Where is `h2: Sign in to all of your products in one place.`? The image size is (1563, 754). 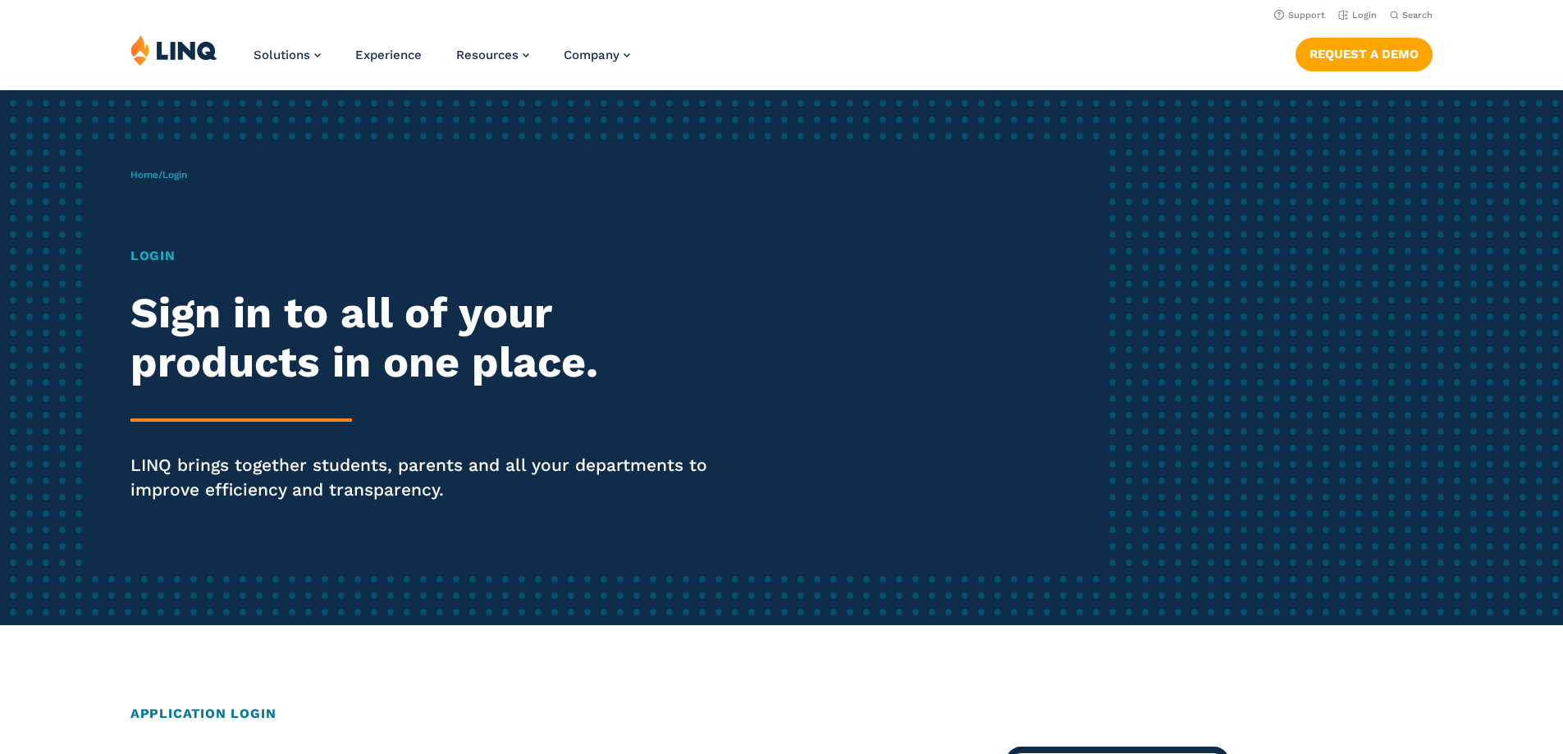 h2: Sign in to all of your products in one place. is located at coordinates (431, 338).